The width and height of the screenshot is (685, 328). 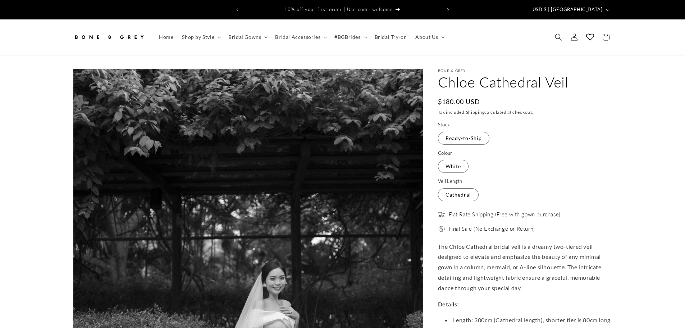 What do you see at coordinates (441, 229) in the screenshot?
I see `img: offer.png` at bounding box center [441, 229].